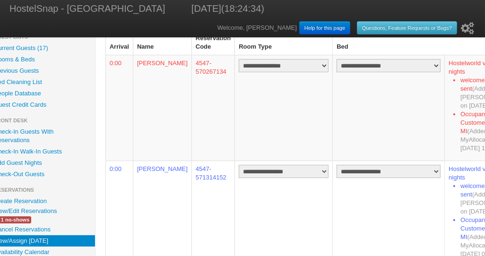  Describe the element at coordinates (162, 43) in the screenshot. I see `th: Name` at that location.